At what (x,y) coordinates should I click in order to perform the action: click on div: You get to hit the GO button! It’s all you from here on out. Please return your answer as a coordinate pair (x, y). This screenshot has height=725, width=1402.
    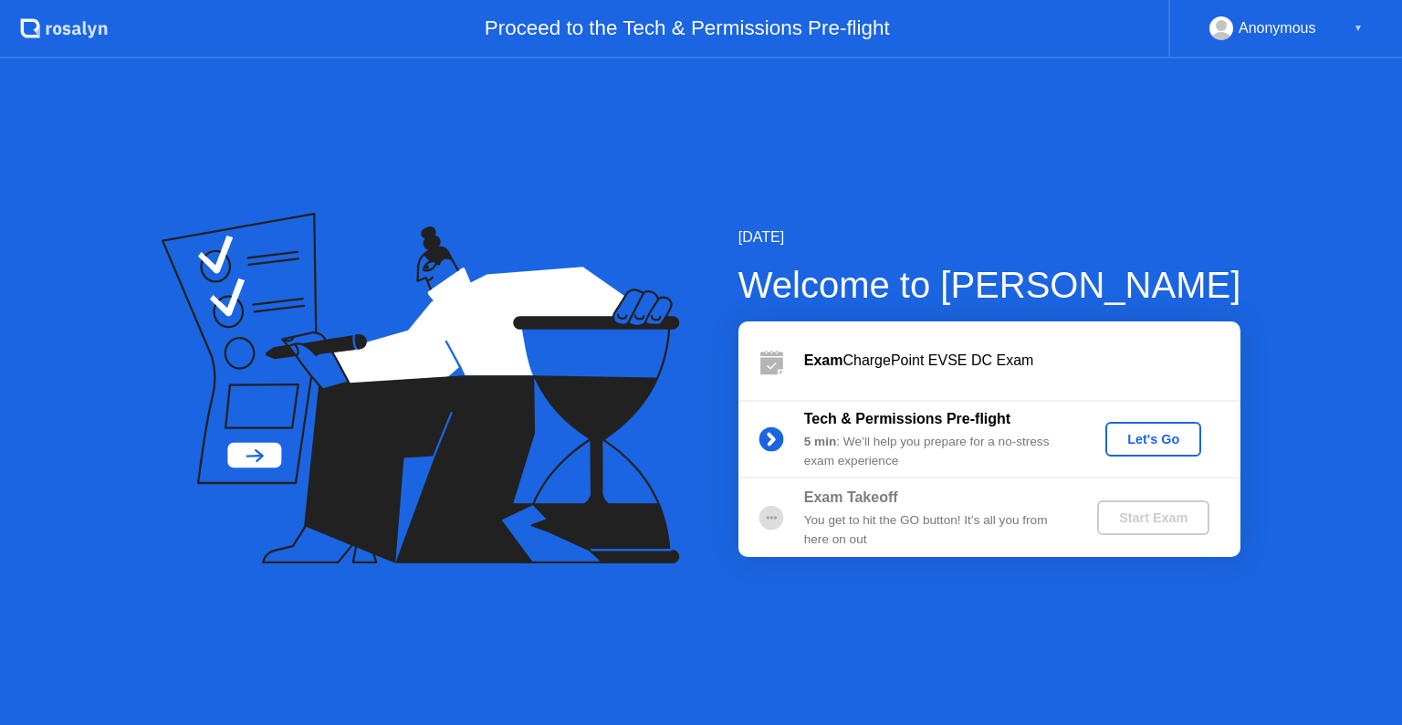
    Looking at the image, I should click on (935, 529).